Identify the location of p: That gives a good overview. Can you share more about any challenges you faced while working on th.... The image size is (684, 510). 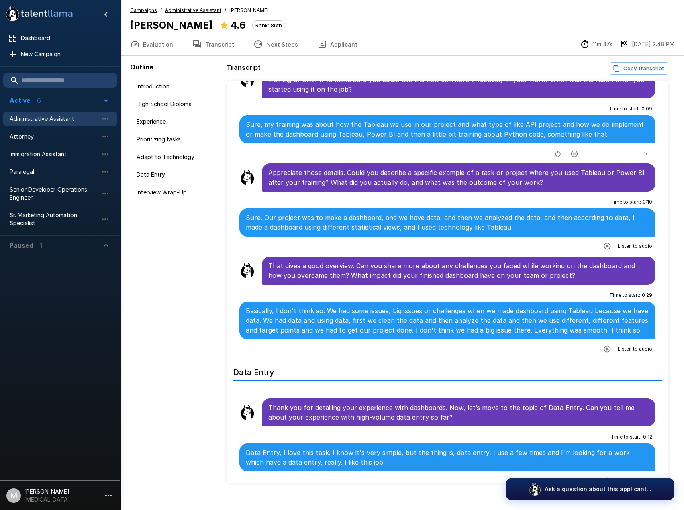
(459, 271).